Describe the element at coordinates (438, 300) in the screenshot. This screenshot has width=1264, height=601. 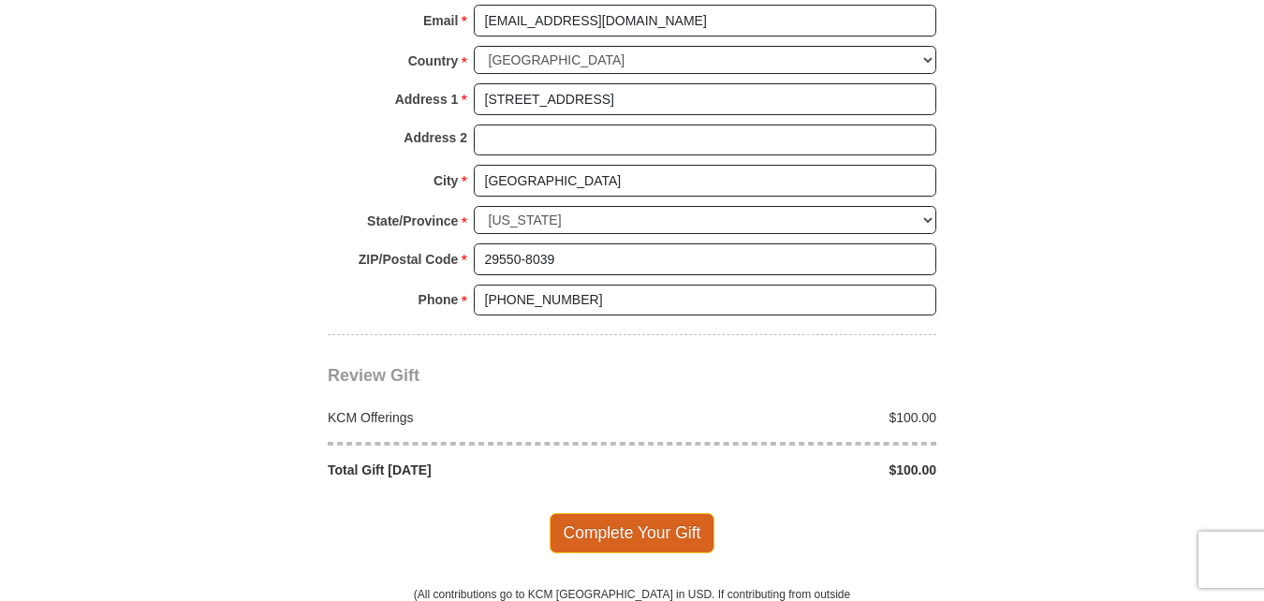
I see `strong: Phone` at that location.